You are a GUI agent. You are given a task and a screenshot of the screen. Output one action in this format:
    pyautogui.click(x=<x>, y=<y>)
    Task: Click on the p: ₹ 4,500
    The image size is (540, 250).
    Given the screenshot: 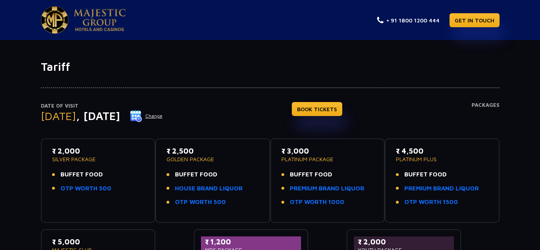 What is the action you would take?
    pyautogui.click(x=442, y=151)
    